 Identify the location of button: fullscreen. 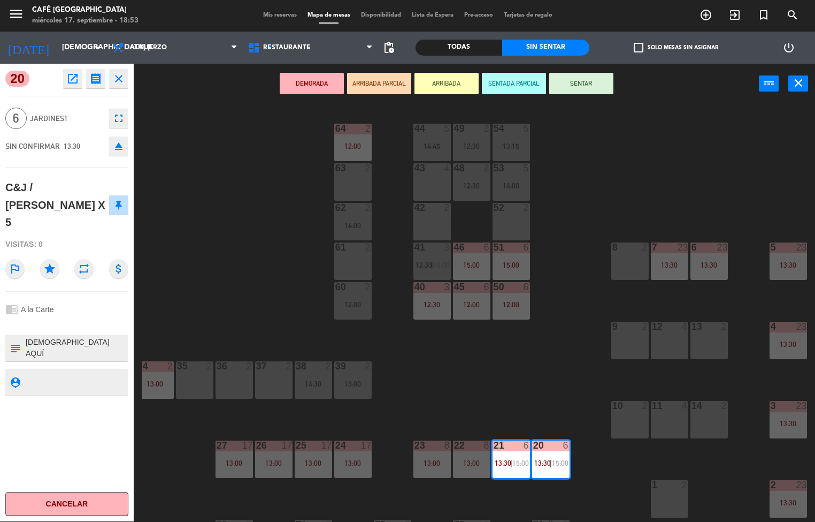
(119, 118).